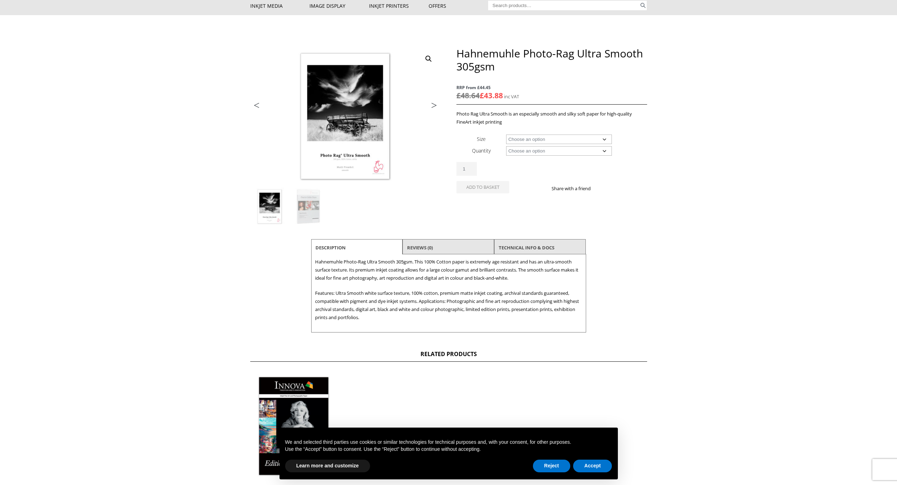  What do you see at coordinates (610, 189) in the screenshot?
I see `img: twitter sharing button` at bounding box center [610, 189].